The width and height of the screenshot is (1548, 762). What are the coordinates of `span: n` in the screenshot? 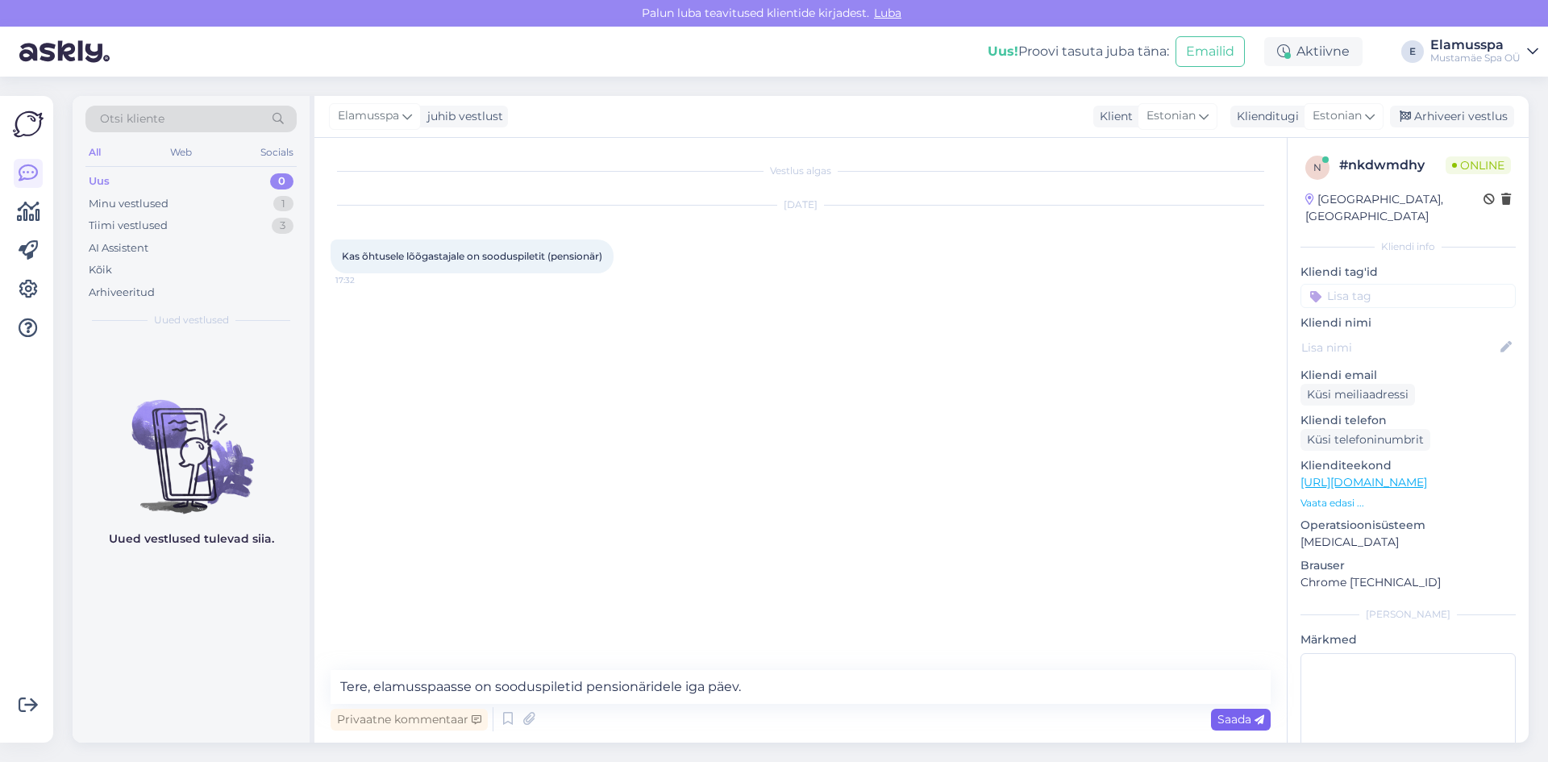 It's located at (1318, 167).